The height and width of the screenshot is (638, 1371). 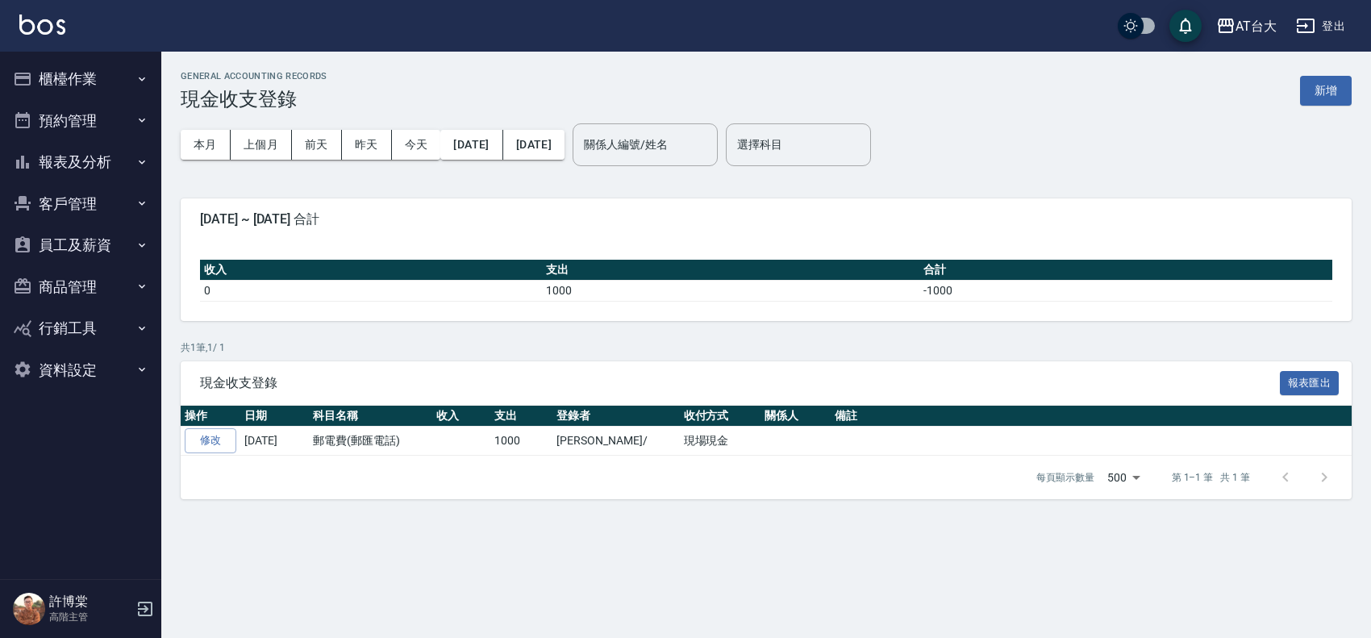 I want to click on button: 上個月, so click(x=261, y=144).